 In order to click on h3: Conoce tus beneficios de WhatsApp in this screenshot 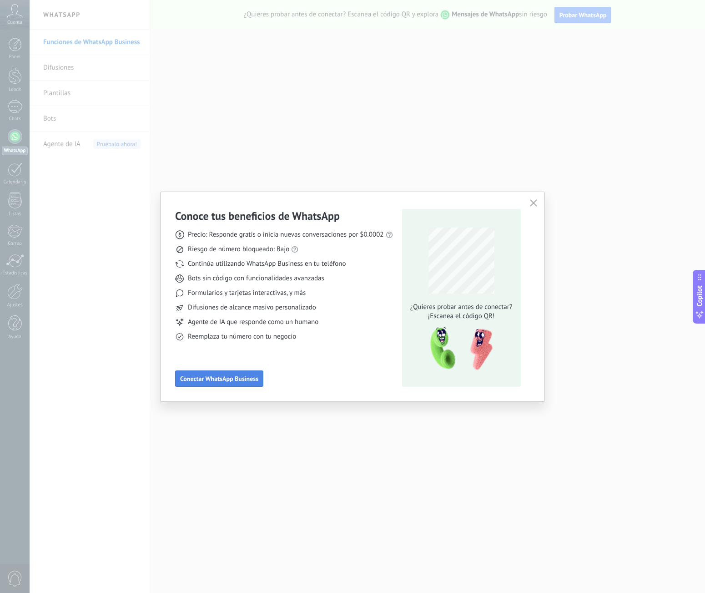, I will do `click(257, 216)`.